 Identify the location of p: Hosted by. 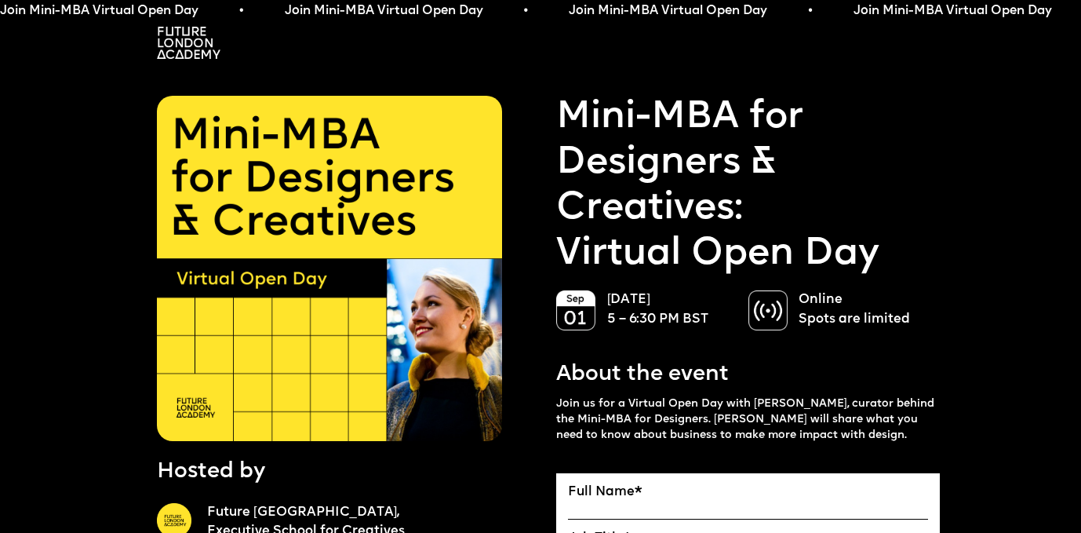
(211, 471).